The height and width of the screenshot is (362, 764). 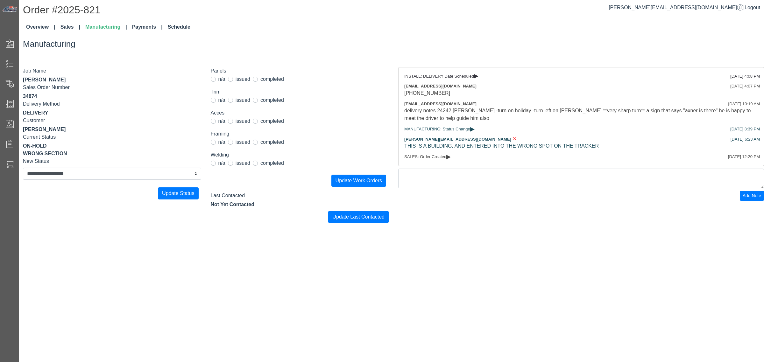 I want to click on div: 34874, so click(x=112, y=96).